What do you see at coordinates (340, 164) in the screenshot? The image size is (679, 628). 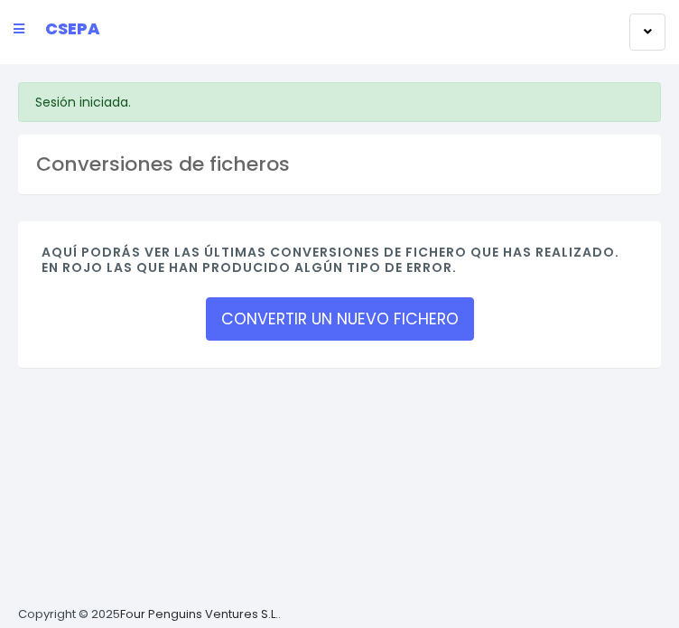 I see `h3: Conversiones de ficheros` at bounding box center [340, 164].